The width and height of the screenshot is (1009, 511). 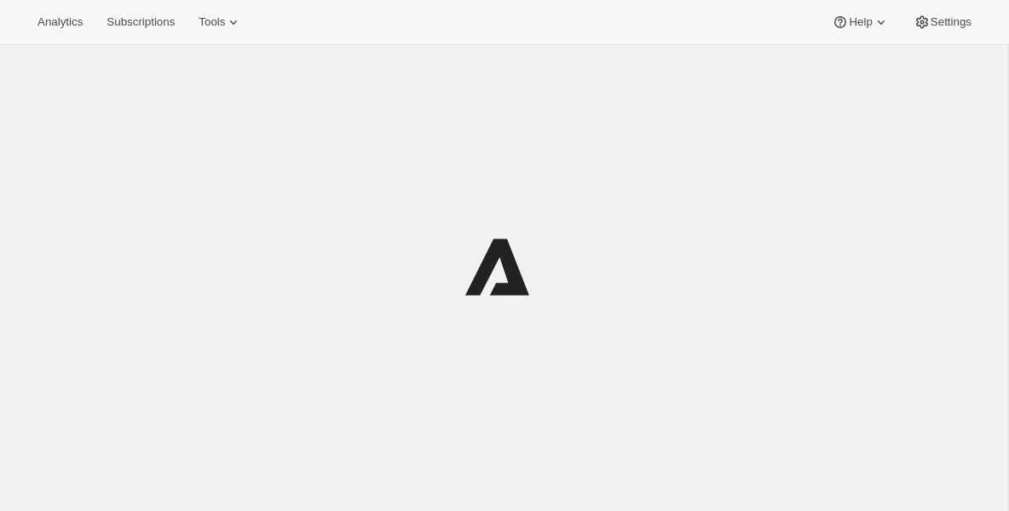 What do you see at coordinates (860, 22) in the screenshot?
I see `span: Help` at bounding box center [860, 22].